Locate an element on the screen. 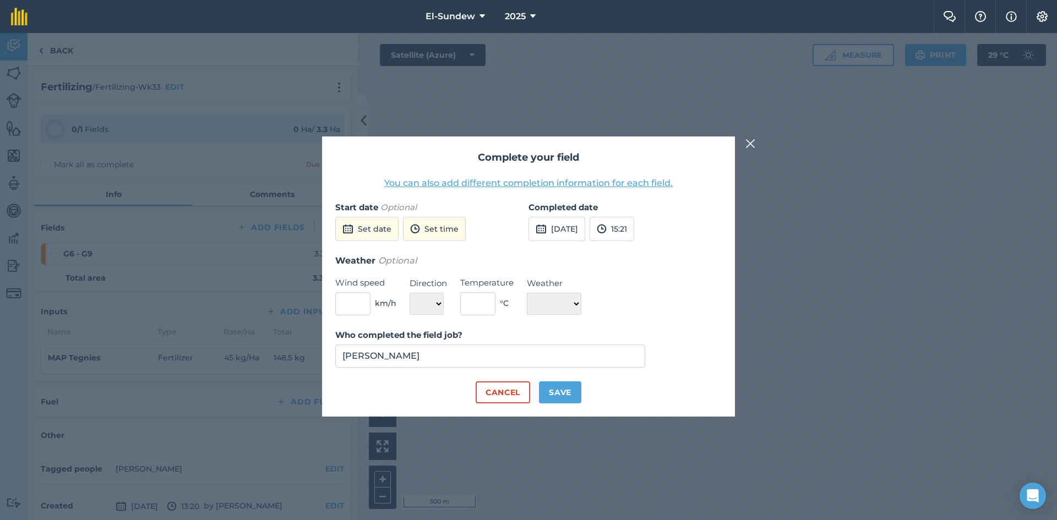 The width and height of the screenshot is (1057, 520). img: fieldmargin Logo is located at coordinates (19, 17).